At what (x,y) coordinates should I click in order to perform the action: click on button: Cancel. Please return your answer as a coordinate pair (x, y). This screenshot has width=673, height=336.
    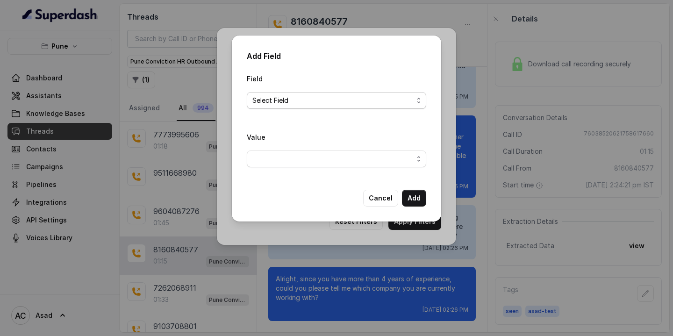
    Looking at the image, I should click on (381, 198).